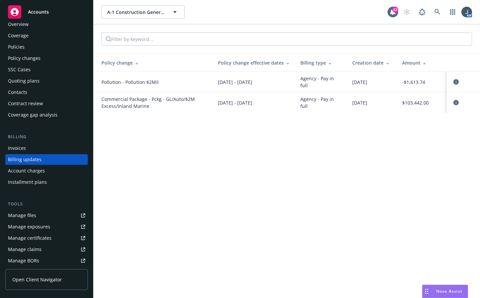  Describe the element at coordinates (18, 92) in the screenshot. I see `div: Contacts` at that location.